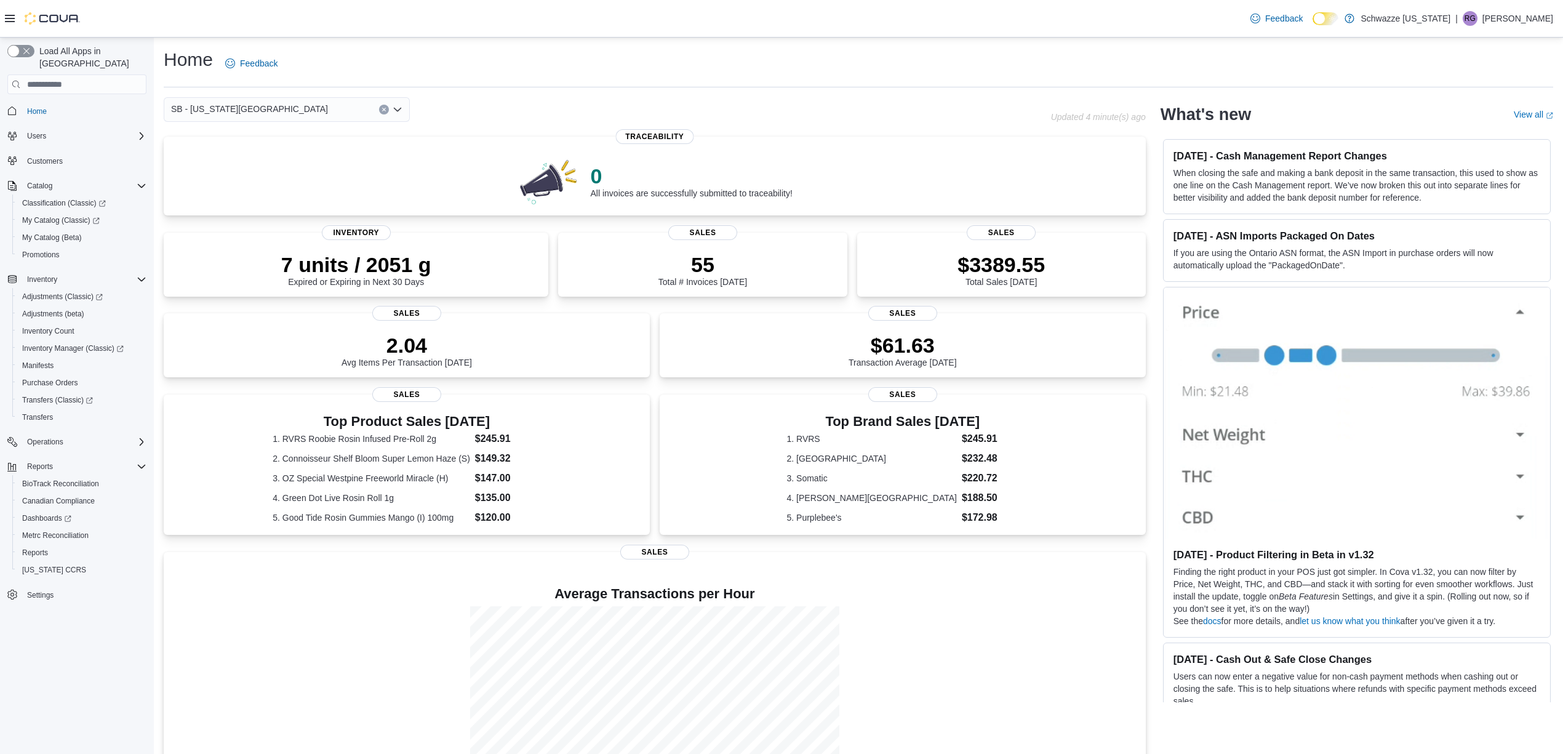 The height and width of the screenshot is (754, 1563). What do you see at coordinates (37, 111) in the screenshot?
I see `a: Home` at bounding box center [37, 111].